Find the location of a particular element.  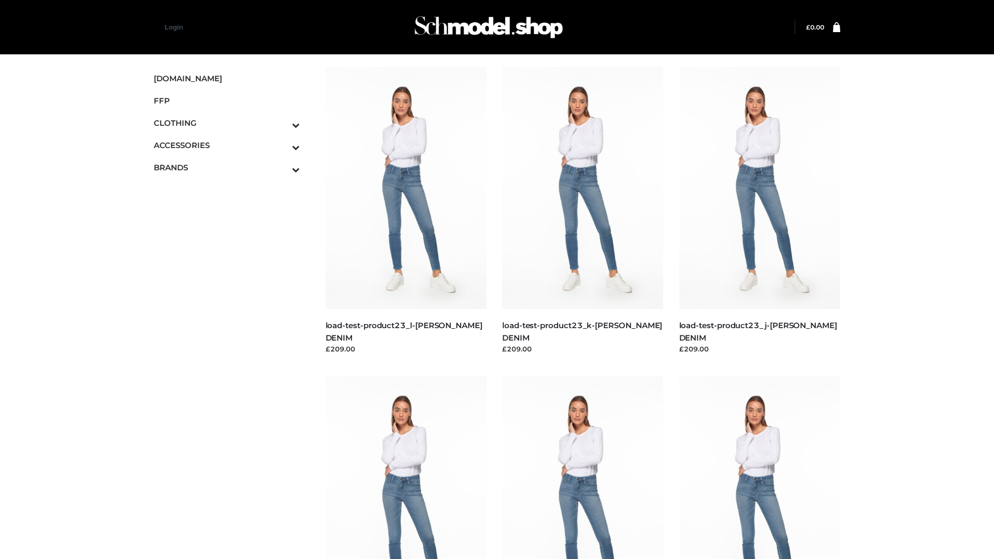

a: FFP is located at coordinates (227, 100).